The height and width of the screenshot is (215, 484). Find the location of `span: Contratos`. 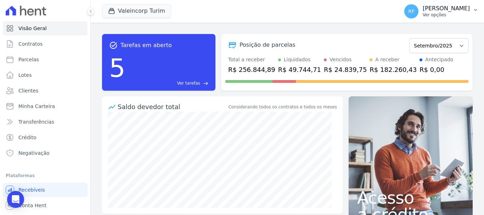

span: Contratos is located at coordinates (30, 44).